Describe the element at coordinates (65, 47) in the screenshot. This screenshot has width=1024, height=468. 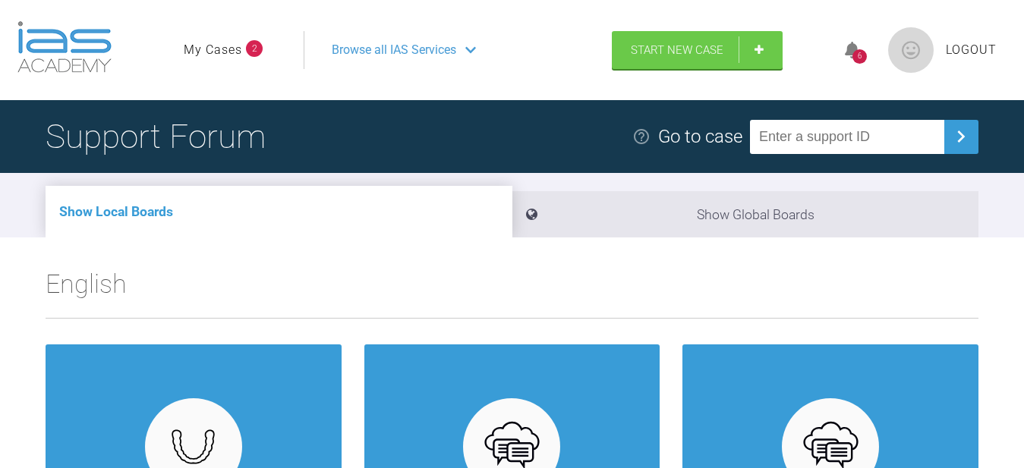
I see `img: logo-light.3e3ef733.png` at that location.